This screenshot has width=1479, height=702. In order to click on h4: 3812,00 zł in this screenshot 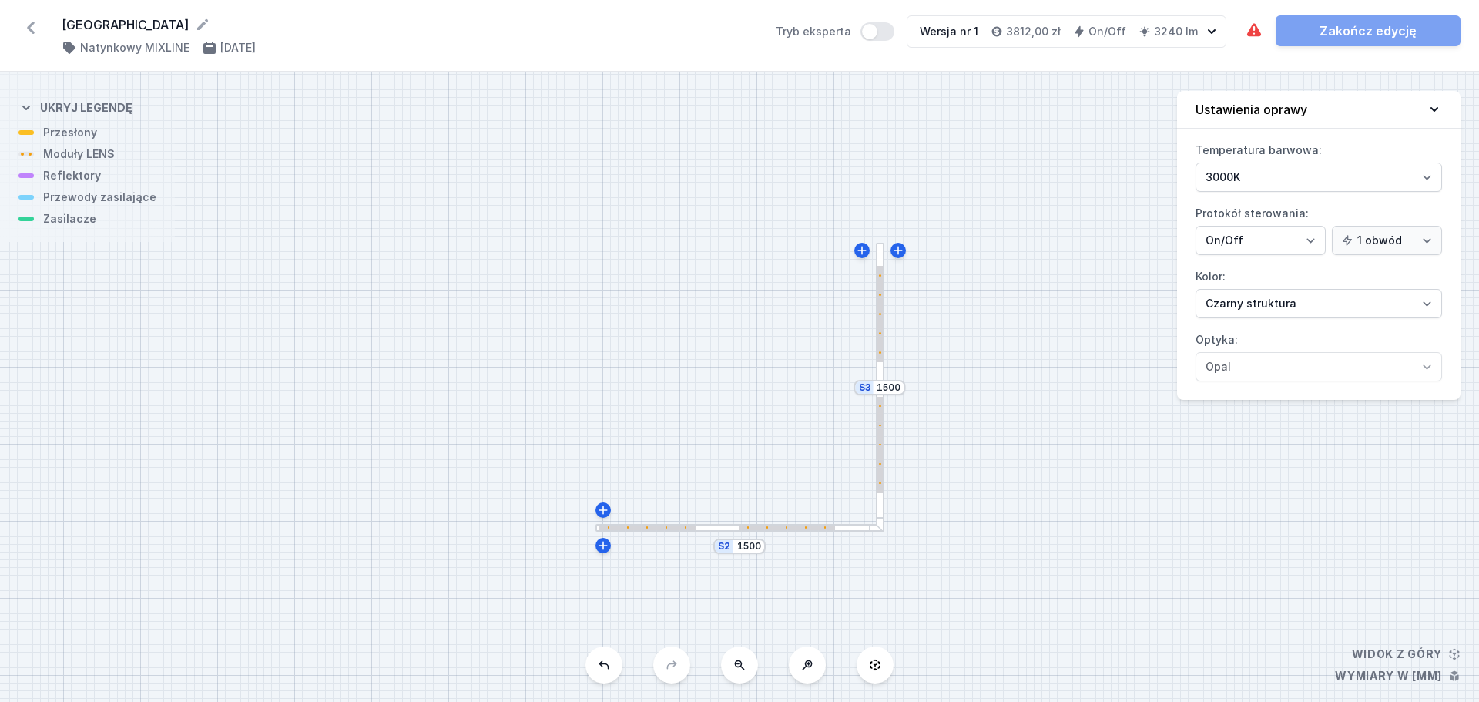, I will do `click(1033, 32)`.